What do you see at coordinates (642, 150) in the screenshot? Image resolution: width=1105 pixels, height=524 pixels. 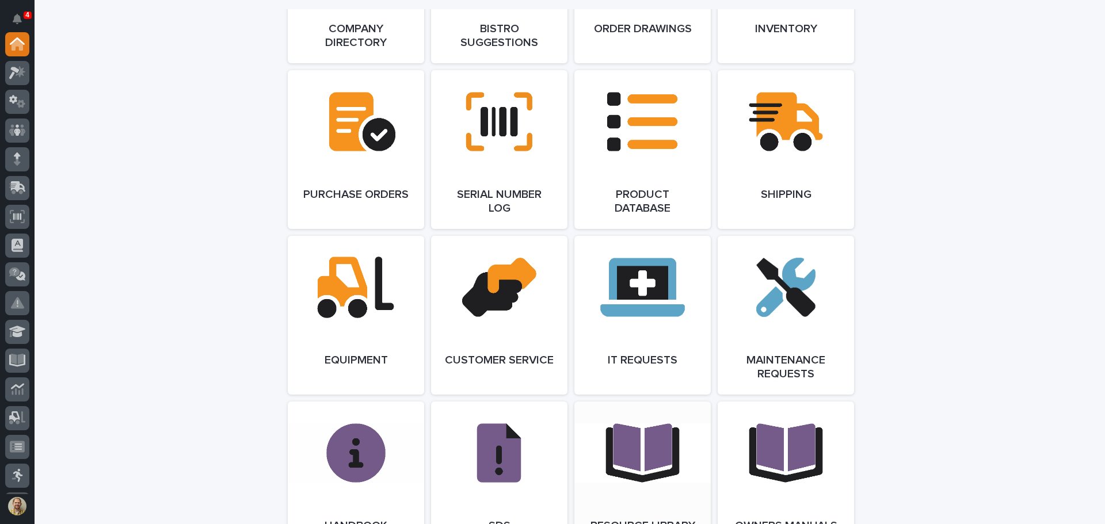 I see `a: Product Database` at bounding box center [642, 150].